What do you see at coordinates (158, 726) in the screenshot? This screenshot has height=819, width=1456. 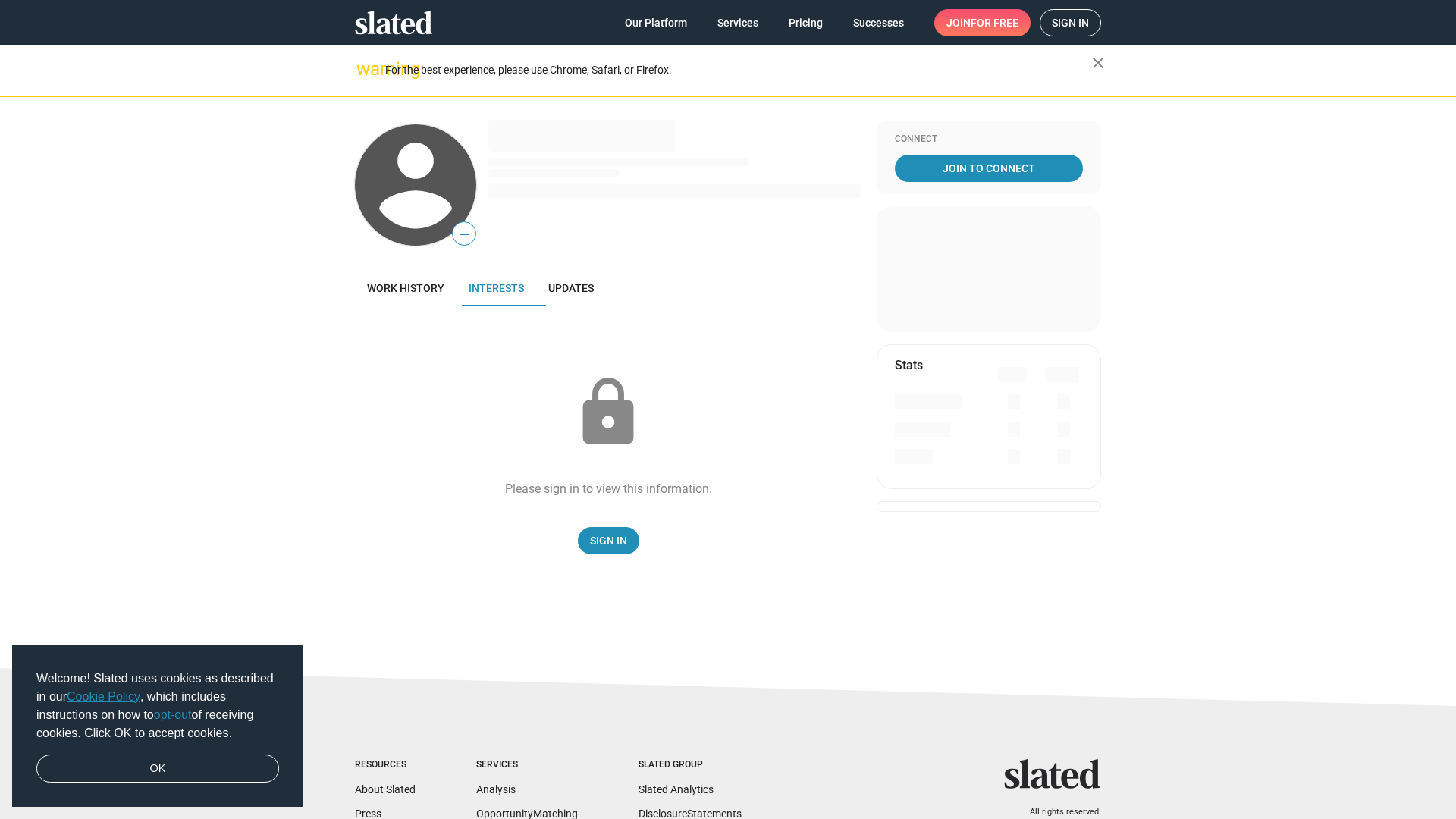 I see `div: cookieconsent` at bounding box center [158, 726].